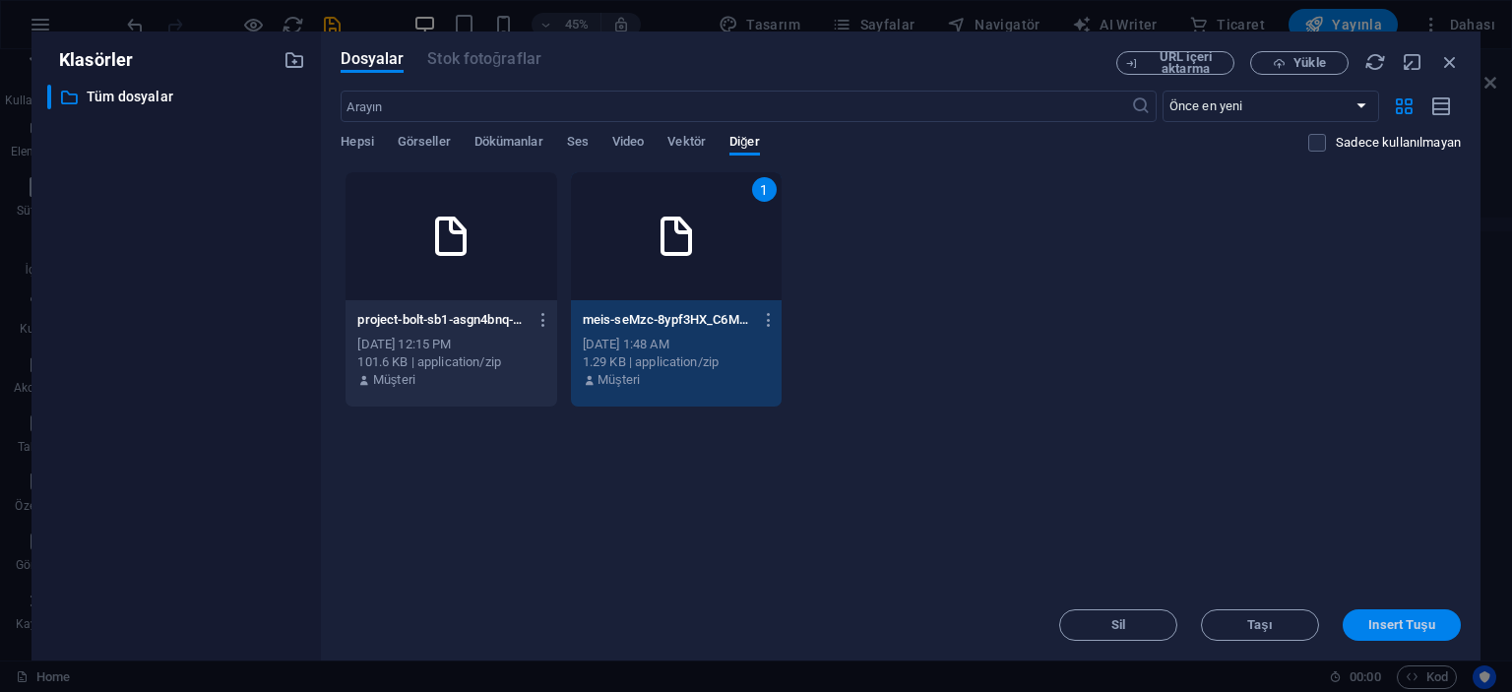 This screenshot has height=692, width=1512. Describe the element at coordinates (676, 362) in the screenshot. I see `div: 1.29 KB | application/zip` at that location.